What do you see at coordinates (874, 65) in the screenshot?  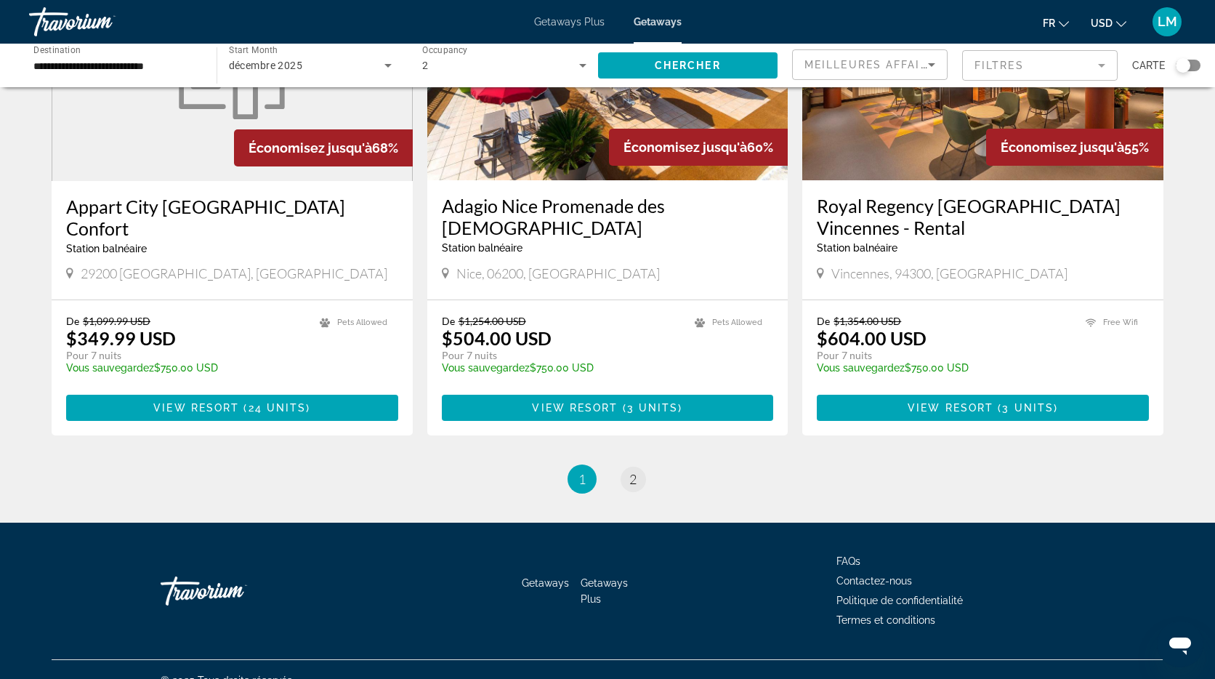 I see `span: Meilleures affaires` at bounding box center [874, 65].